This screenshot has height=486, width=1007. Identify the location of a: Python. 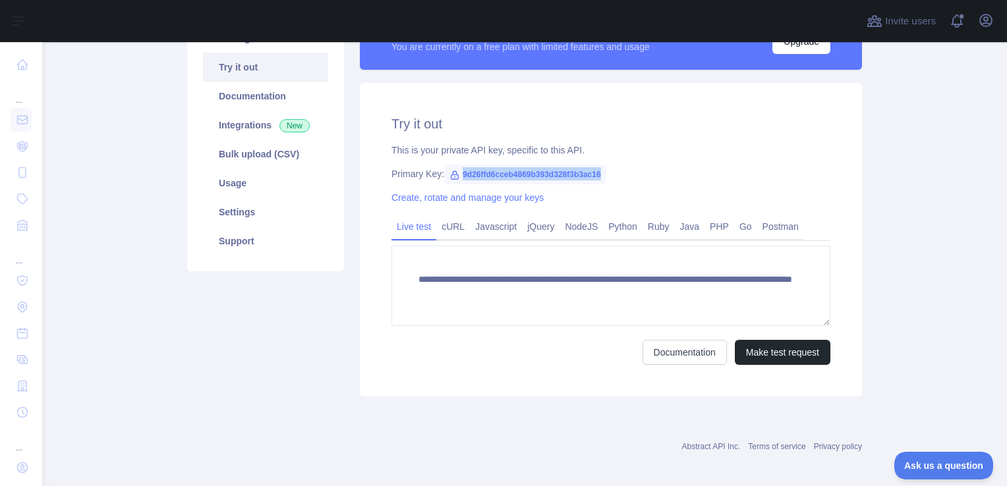
(623, 227).